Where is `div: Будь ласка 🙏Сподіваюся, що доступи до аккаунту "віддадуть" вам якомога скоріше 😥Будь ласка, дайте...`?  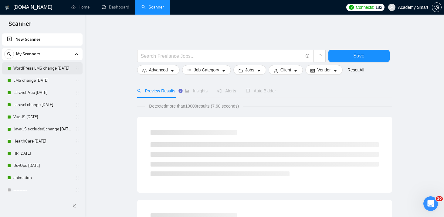
div: Будь ласка 🙏Сподіваюся, що доступи до аккаунту "віддадуть" вам якомога скоріше 😥Будь ласка, дайте... is located at coordinates (52, 139).